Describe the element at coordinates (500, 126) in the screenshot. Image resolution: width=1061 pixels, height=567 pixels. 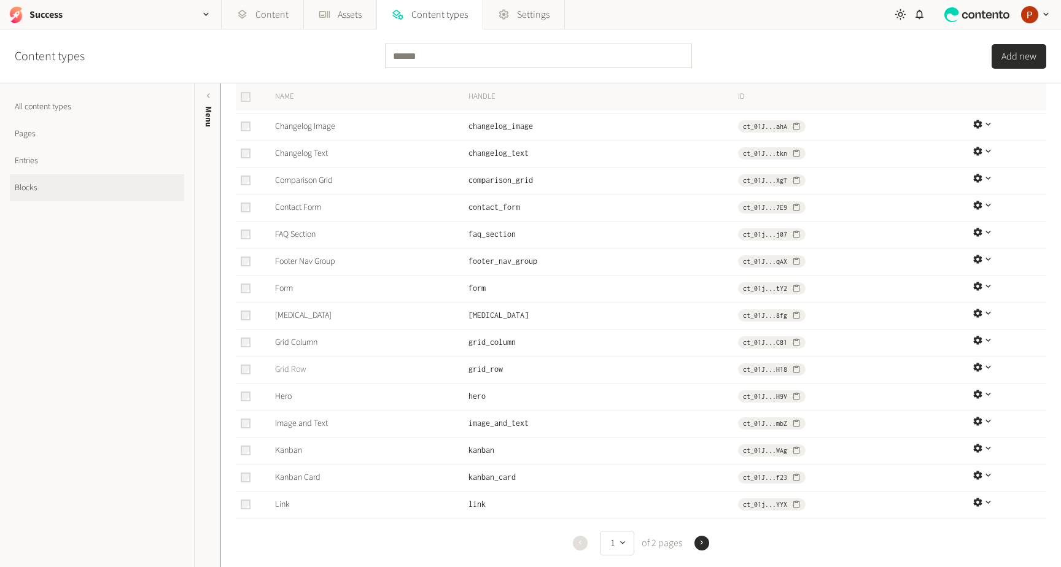
I see `span: changelog_image` at that location.